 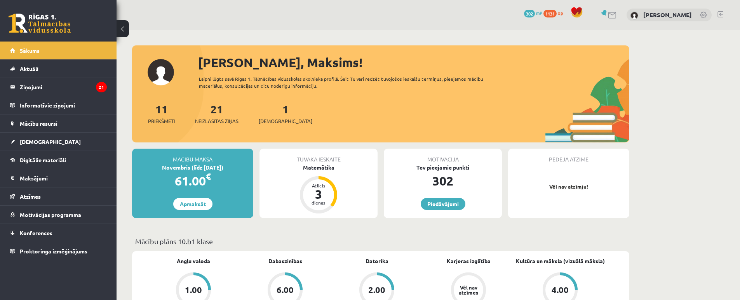 I want to click on p: Vēl nav atzīmju!, so click(x=568, y=187).